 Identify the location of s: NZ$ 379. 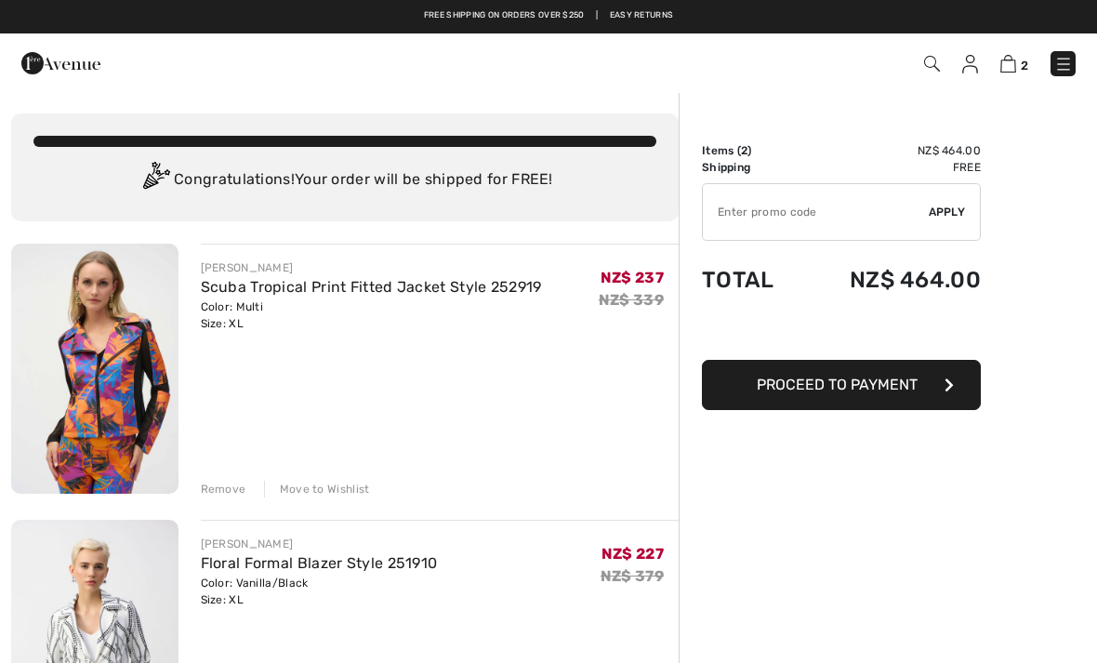
(632, 576).